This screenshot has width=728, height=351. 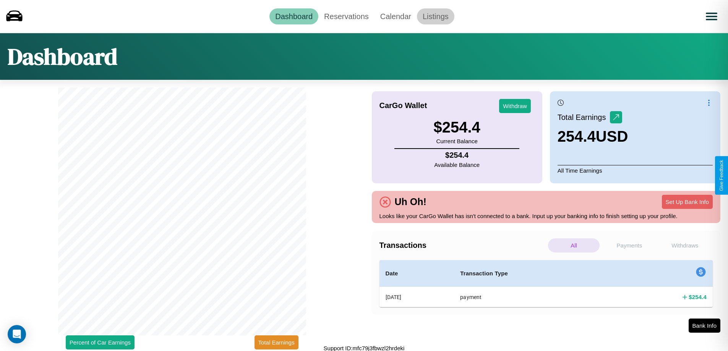 I want to click on p: All, so click(x=574, y=245).